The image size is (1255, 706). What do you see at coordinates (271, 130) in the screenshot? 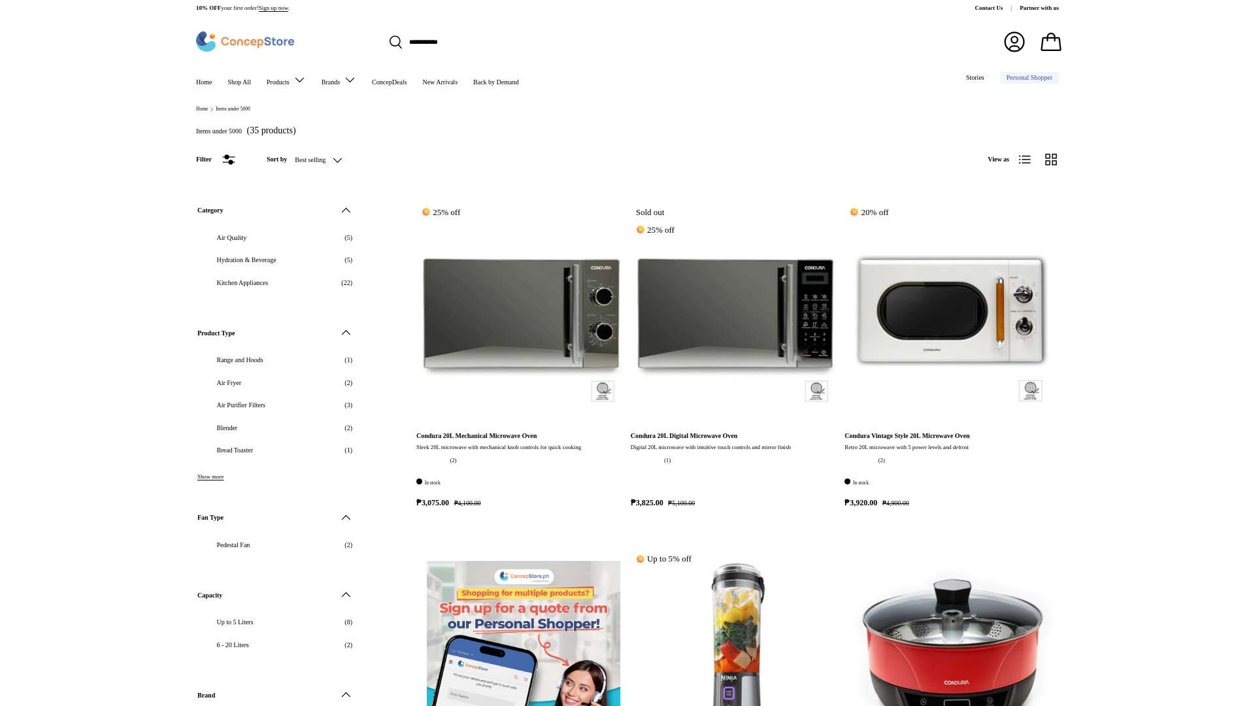
I see `span: (35 products)` at bounding box center [271, 130].